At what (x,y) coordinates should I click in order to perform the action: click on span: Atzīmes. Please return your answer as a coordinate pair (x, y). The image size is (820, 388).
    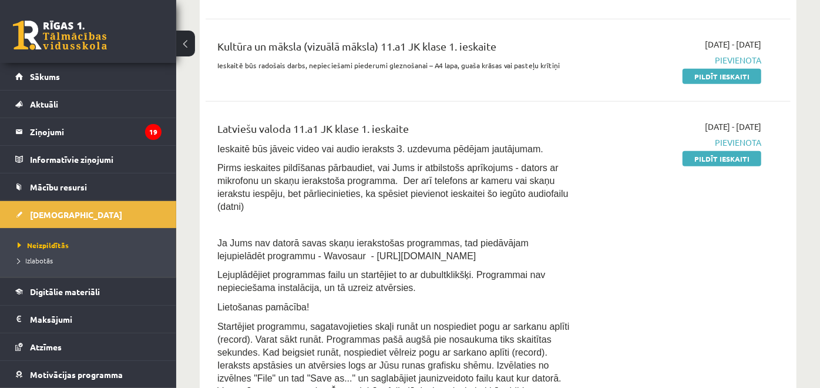
    Looking at the image, I should click on (46, 347).